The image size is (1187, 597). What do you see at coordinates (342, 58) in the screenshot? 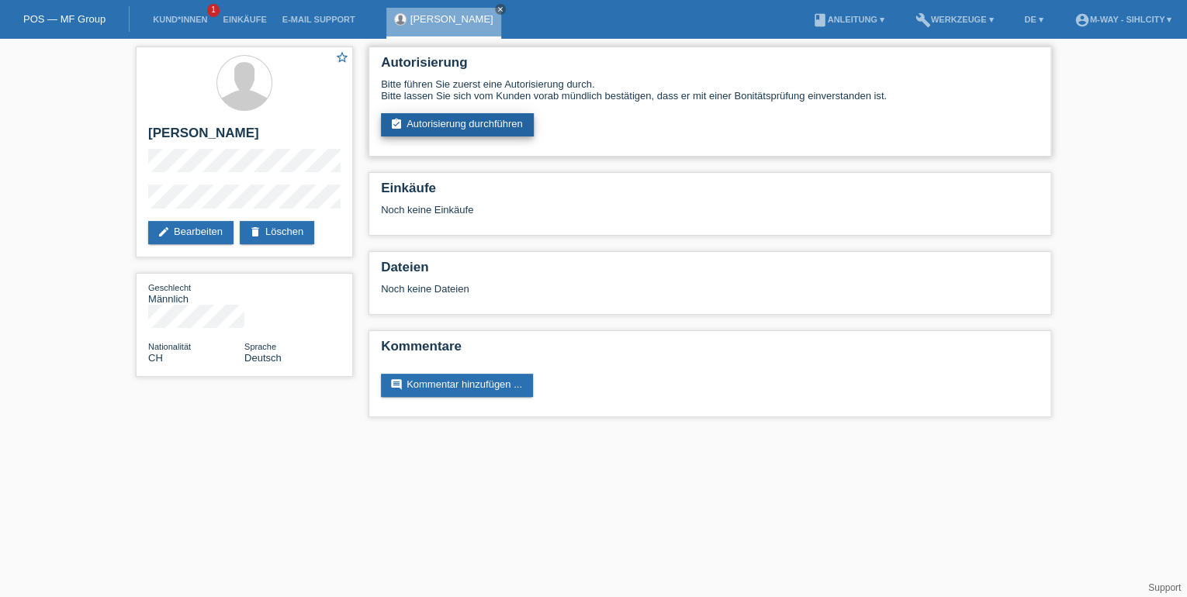
I see `a: star_border` at bounding box center [342, 58].